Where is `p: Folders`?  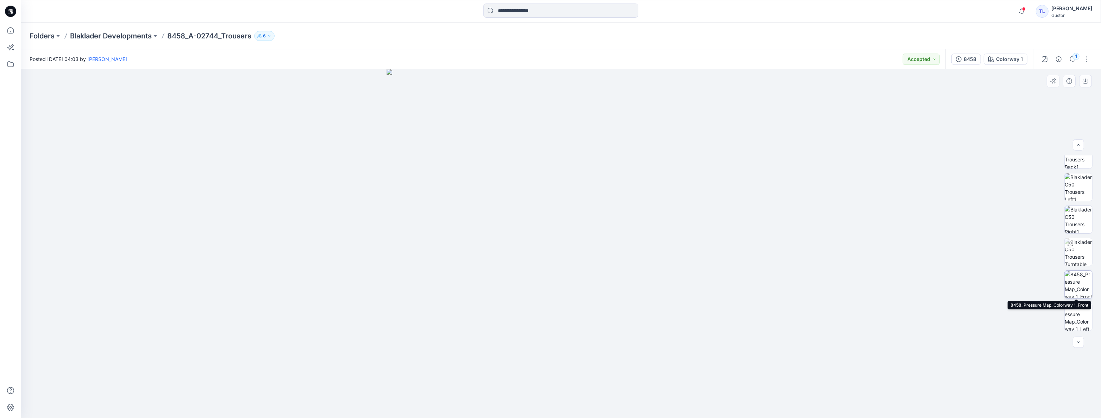
p: Folders is located at coordinates (42, 36).